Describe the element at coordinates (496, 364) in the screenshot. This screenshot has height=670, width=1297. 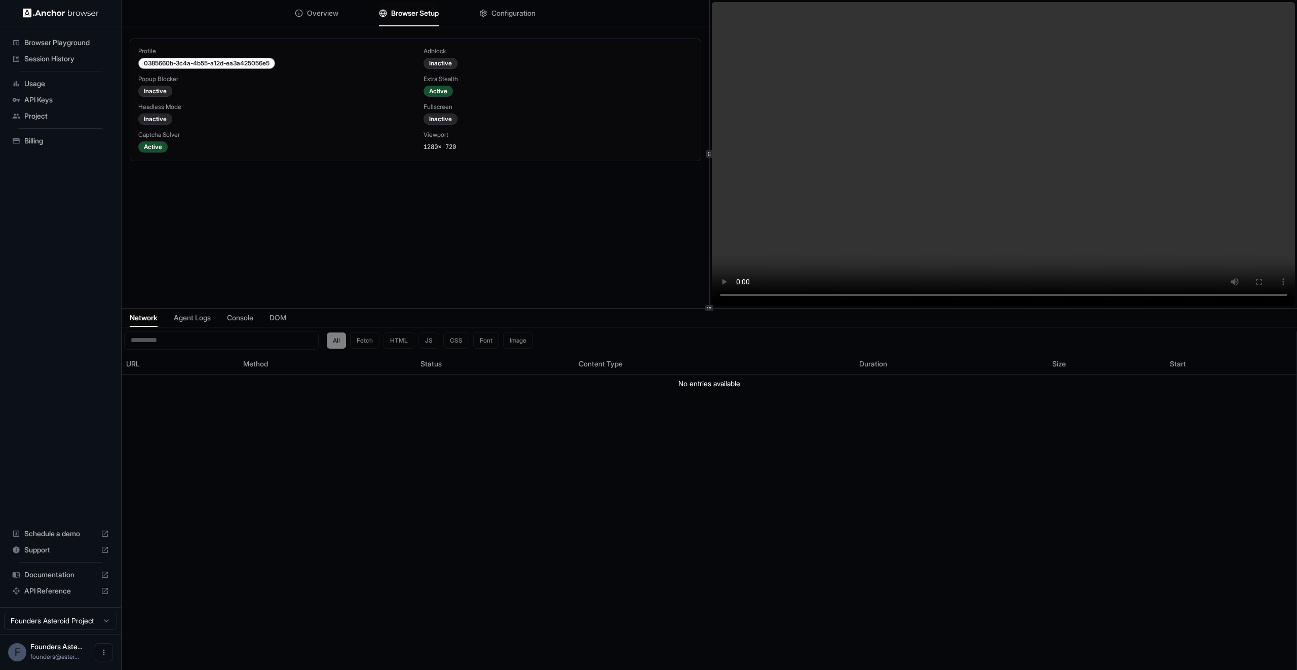
I see `div: Status` at that location.